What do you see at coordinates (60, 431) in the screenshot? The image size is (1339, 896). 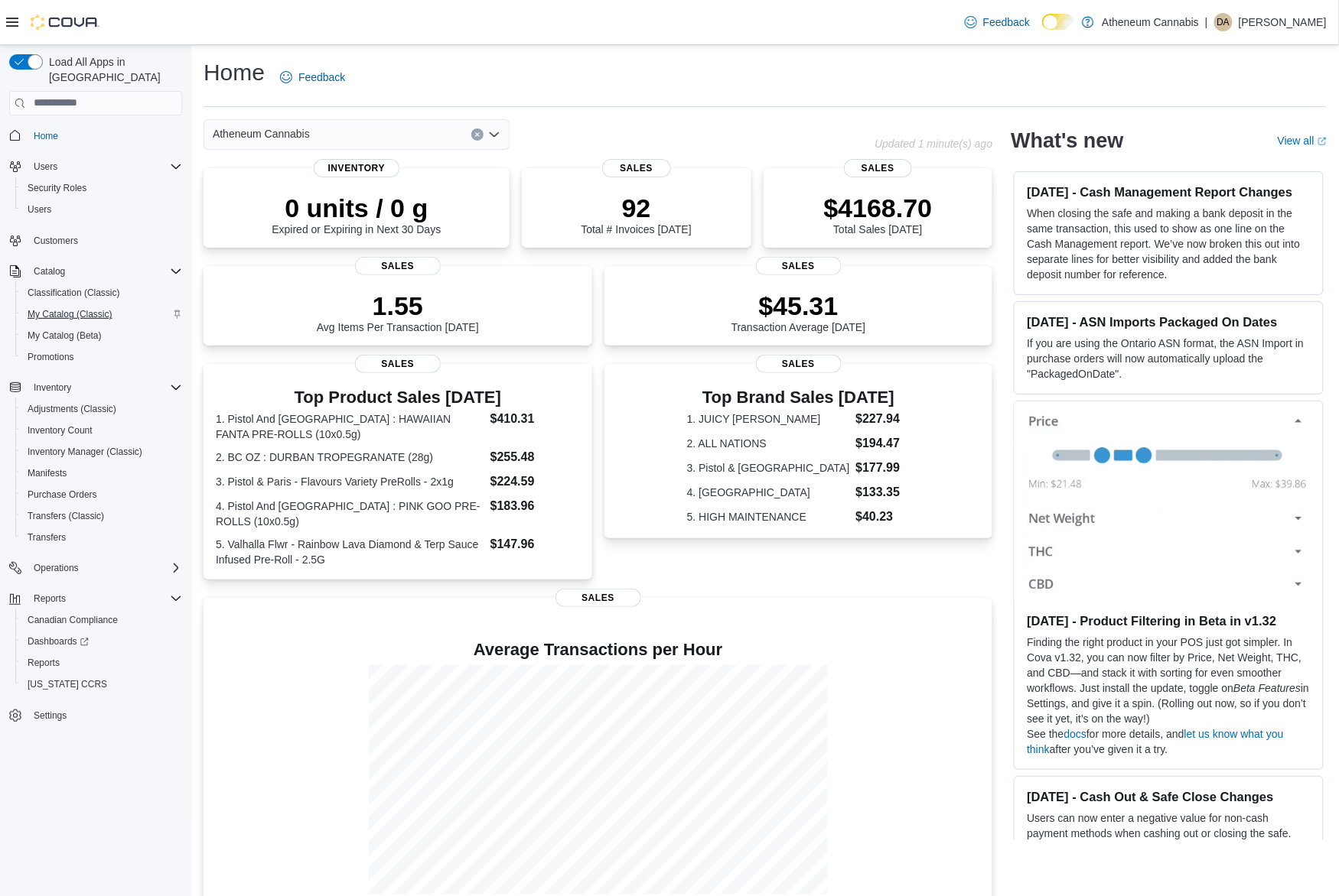 I see `span: Inventory Count` at bounding box center [60, 431].